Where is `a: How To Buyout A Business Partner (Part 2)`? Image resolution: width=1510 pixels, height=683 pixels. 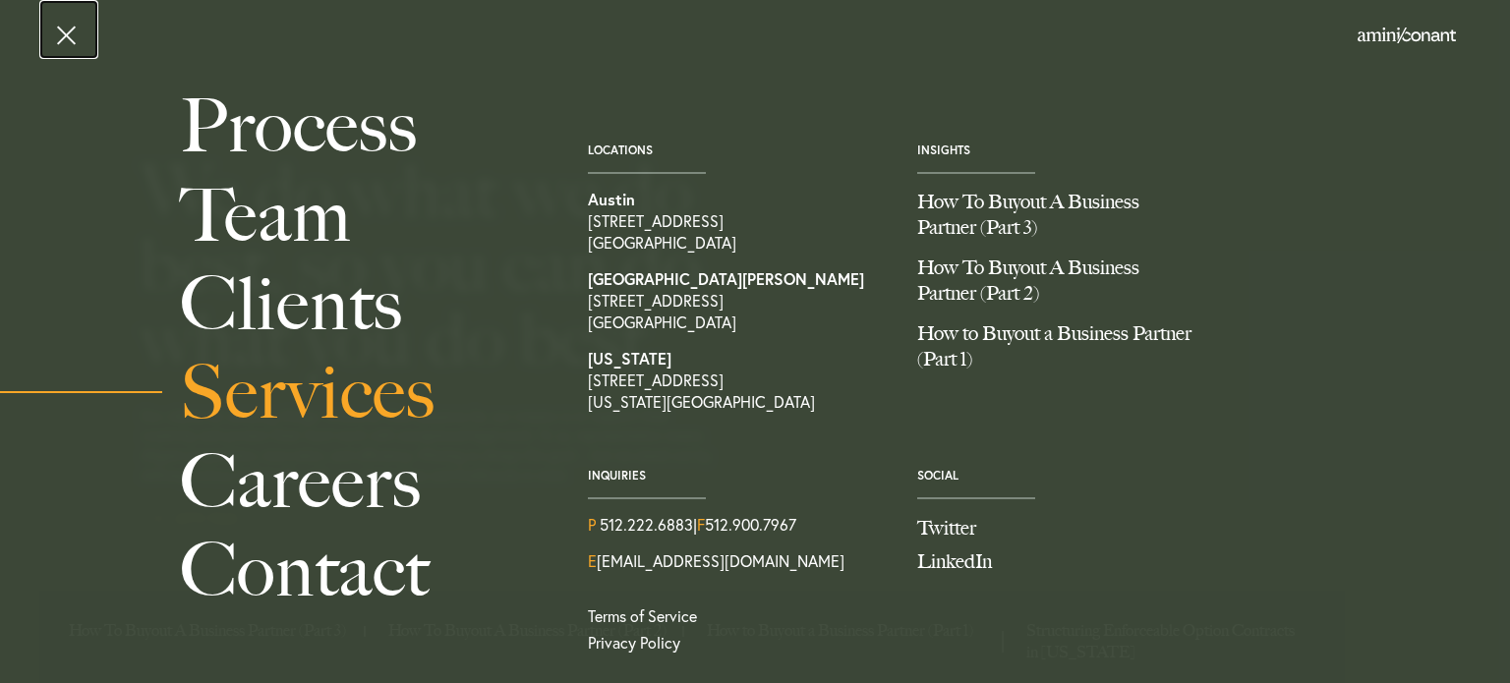
a: How To Buyout A Business Partner (Part 2) is located at coordinates (1066, 287).